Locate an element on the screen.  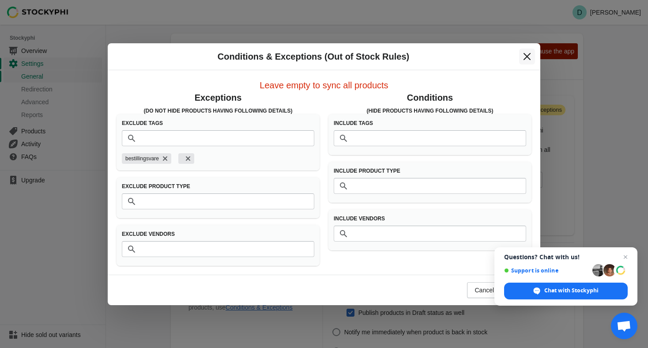
h3: Include Vendors is located at coordinates (430, 219).